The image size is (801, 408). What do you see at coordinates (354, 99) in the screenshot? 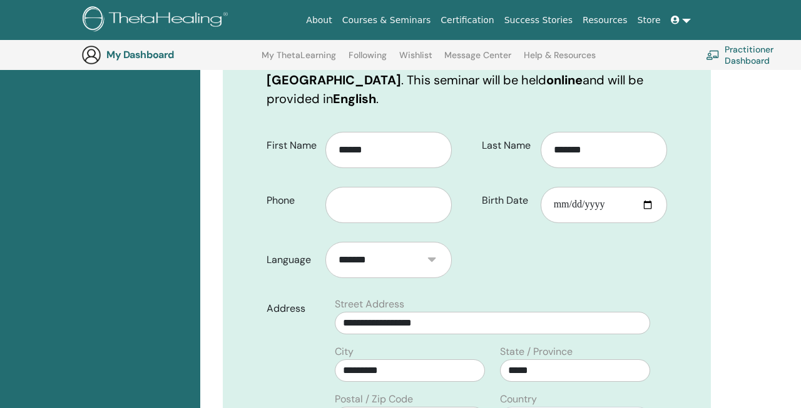
I see `b: English` at bounding box center [354, 99].